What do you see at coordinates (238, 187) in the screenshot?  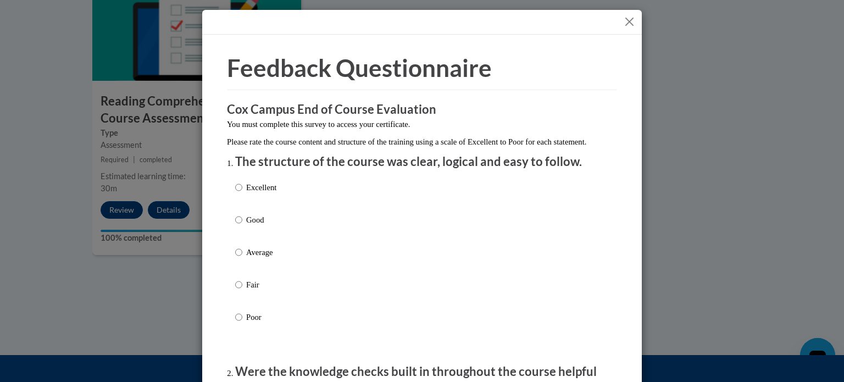 I see `input: Excellent` at bounding box center [238, 187].